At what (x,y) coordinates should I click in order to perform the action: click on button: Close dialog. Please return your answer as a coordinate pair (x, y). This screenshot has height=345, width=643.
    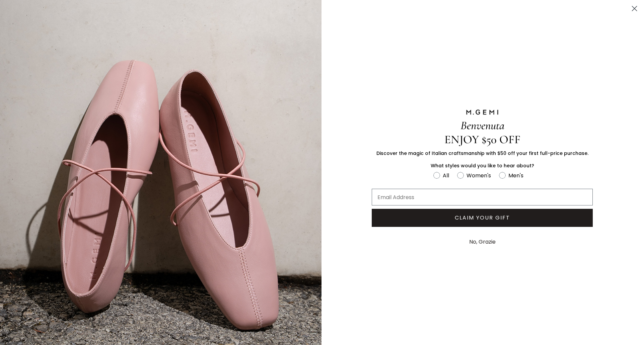
    Looking at the image, I should click on (634, 8).